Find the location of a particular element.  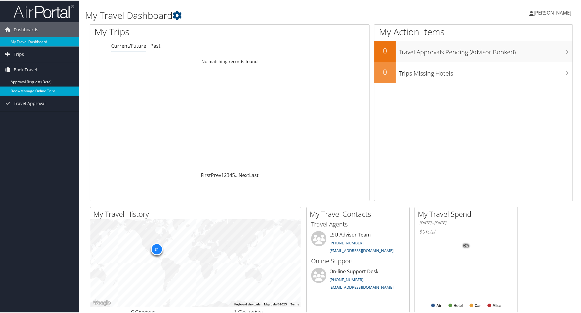

h3: Travel Agents is located at coordinates (358, 224).